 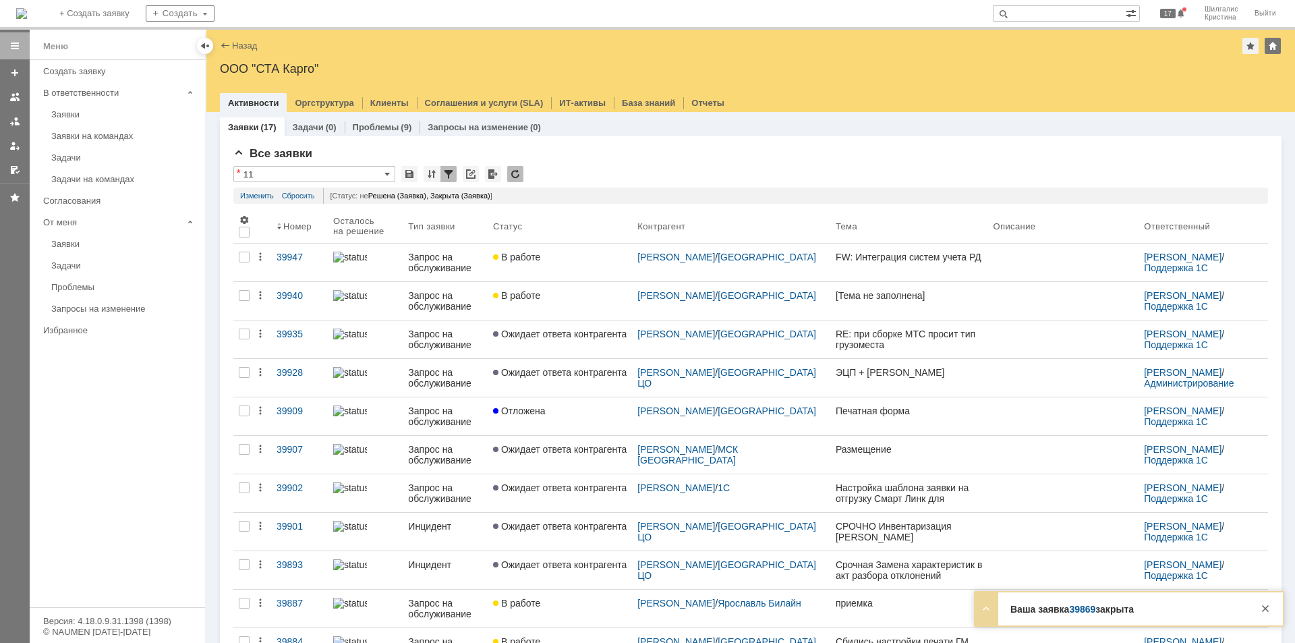 I want to click on a: [Тема не заполнена], so click(x=909, y=301).